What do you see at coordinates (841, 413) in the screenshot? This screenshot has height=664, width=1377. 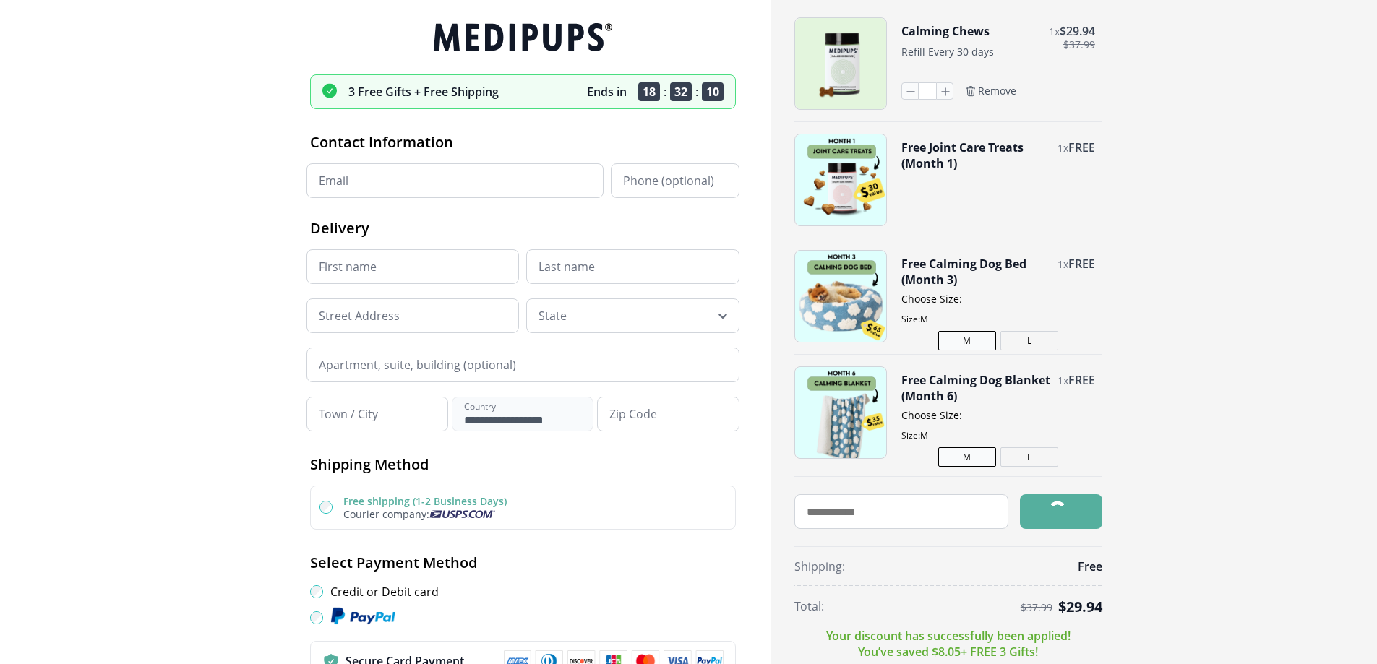 I see `img: Free Calming Dog Blanket (Month 6)` at bounding box center [841, 413].